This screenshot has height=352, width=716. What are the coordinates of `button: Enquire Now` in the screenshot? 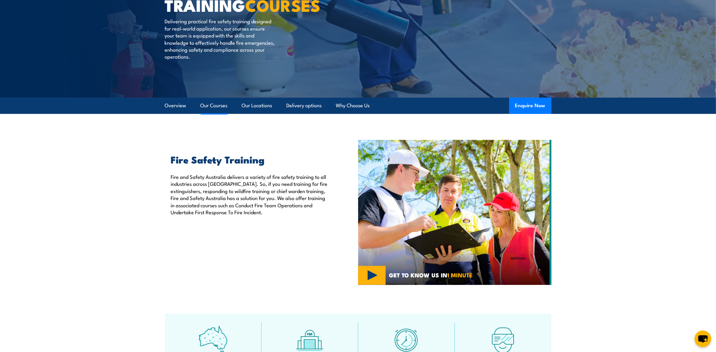 It's located at (530, 106).